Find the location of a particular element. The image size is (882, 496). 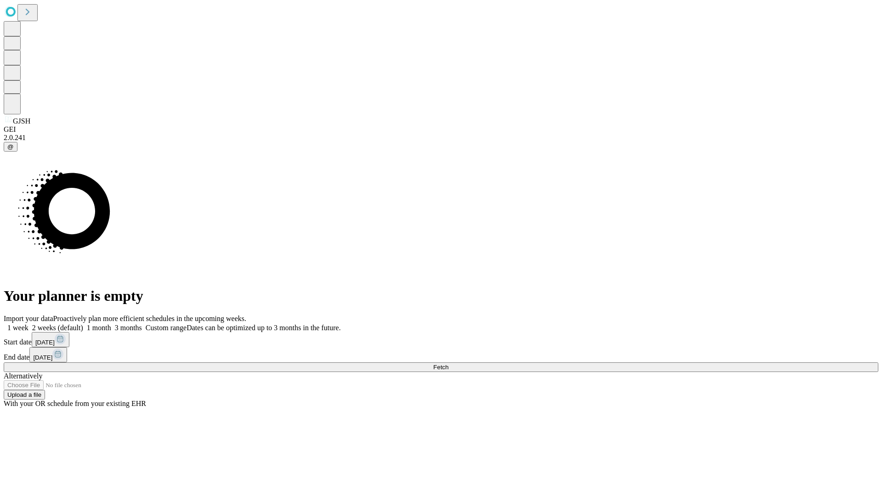

div: GEI is located at coordinates (441, 130).